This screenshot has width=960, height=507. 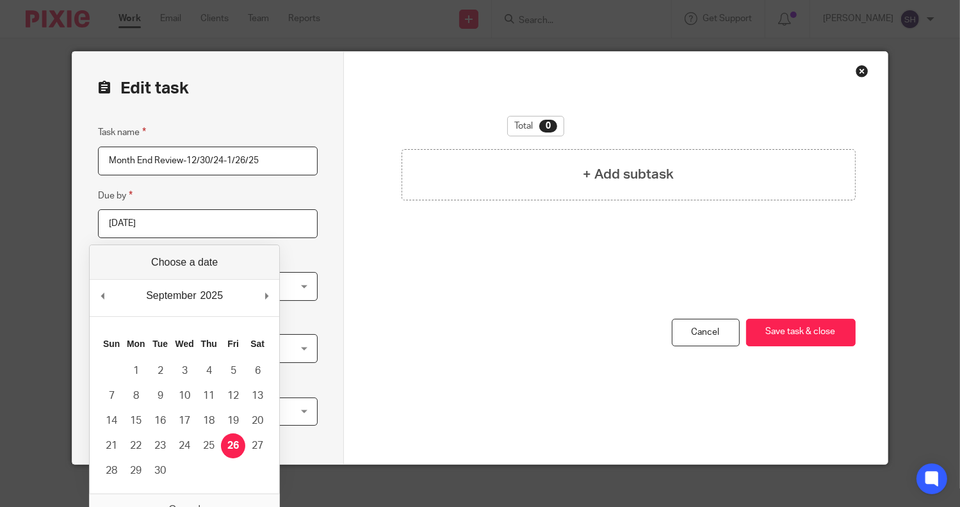 What do you see at coordinates (233, 446) in the screenshot?
I see `button: 26` at bounding box center [233, 446].